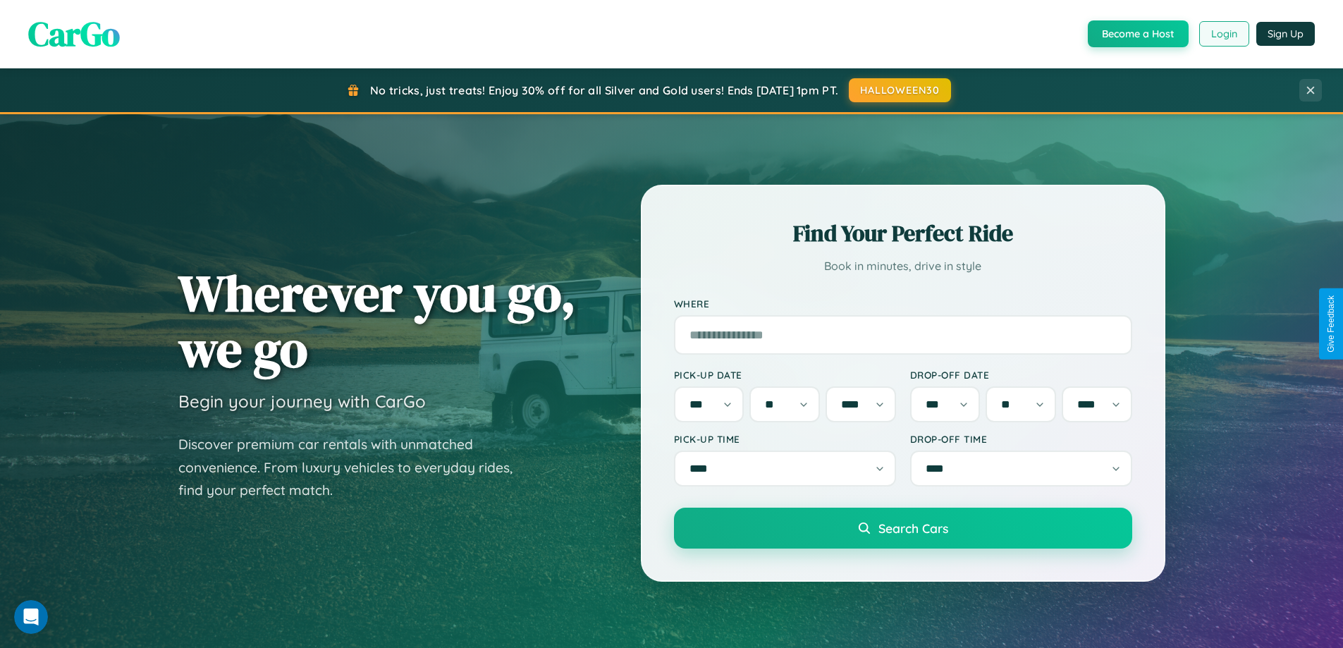  I want to click on button: Search Cars, so click(903, 528).